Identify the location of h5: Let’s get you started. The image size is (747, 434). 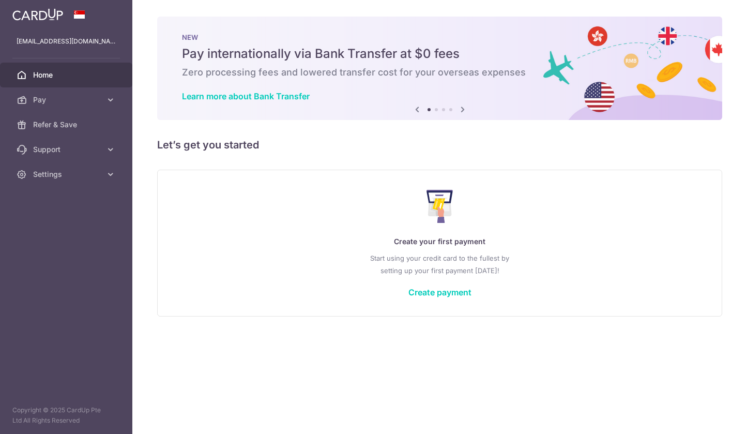
(439, 145).